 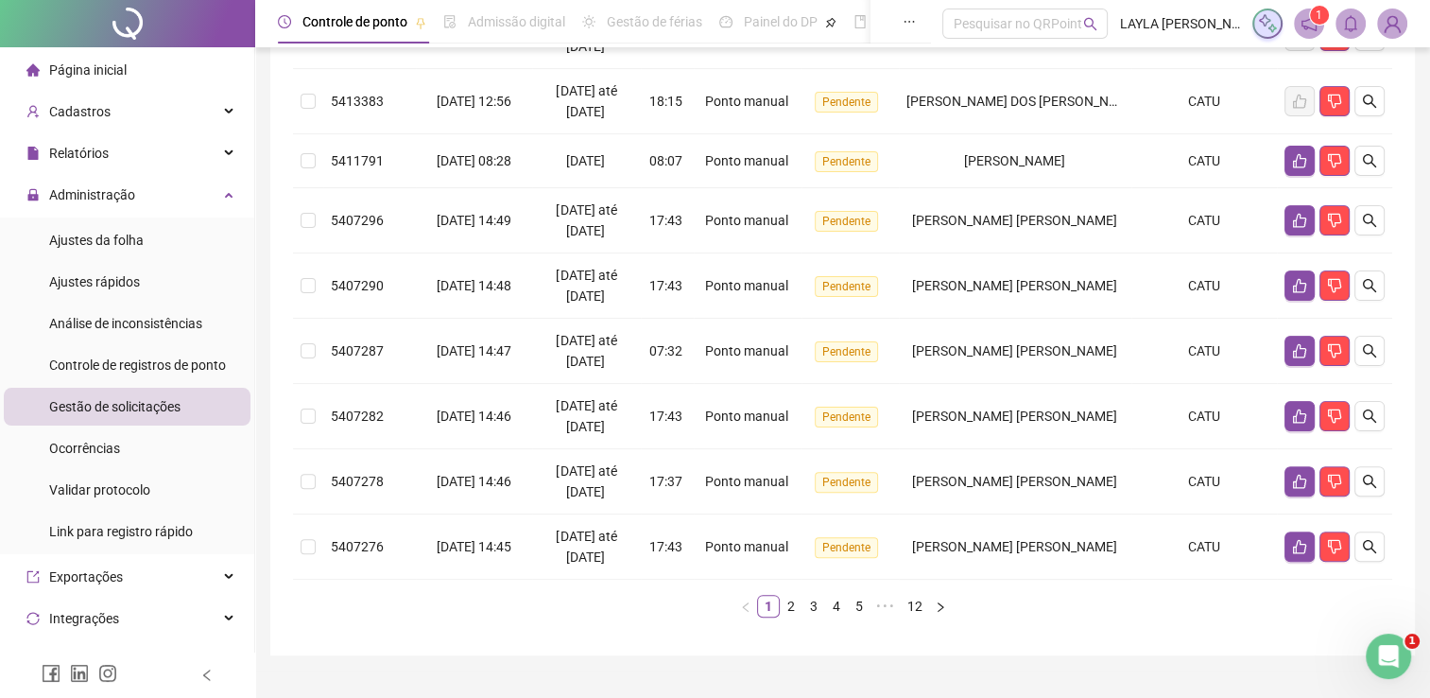 I want to click on span: Cadastros, so click(x=79, y=112).